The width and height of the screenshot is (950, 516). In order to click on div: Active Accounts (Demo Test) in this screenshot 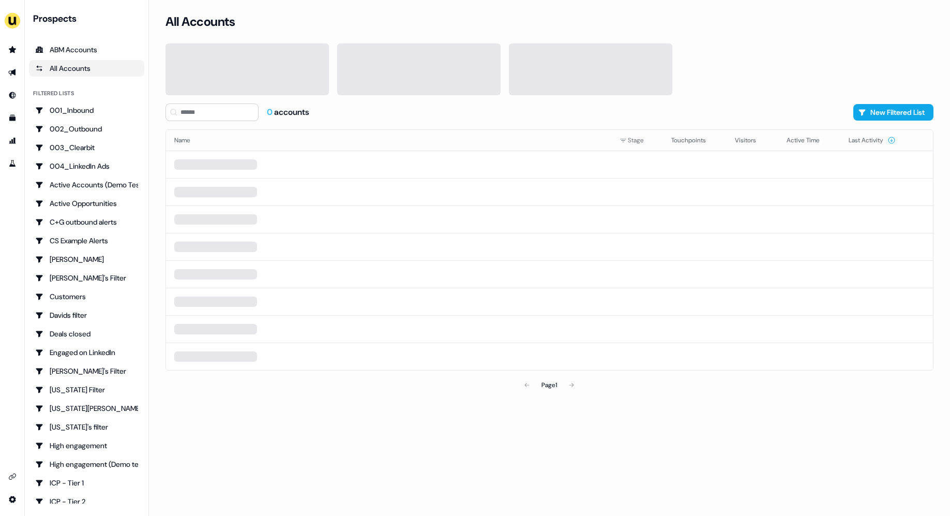, I will do `click(86, 185)`.